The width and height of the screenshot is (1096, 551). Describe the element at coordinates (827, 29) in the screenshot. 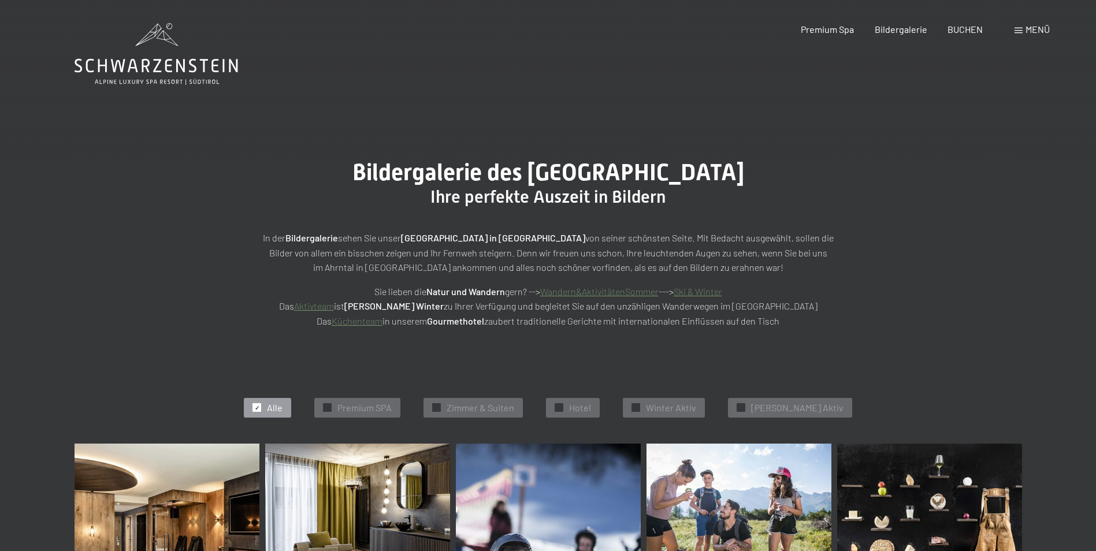

I see `a: Premium Spa` at that location.